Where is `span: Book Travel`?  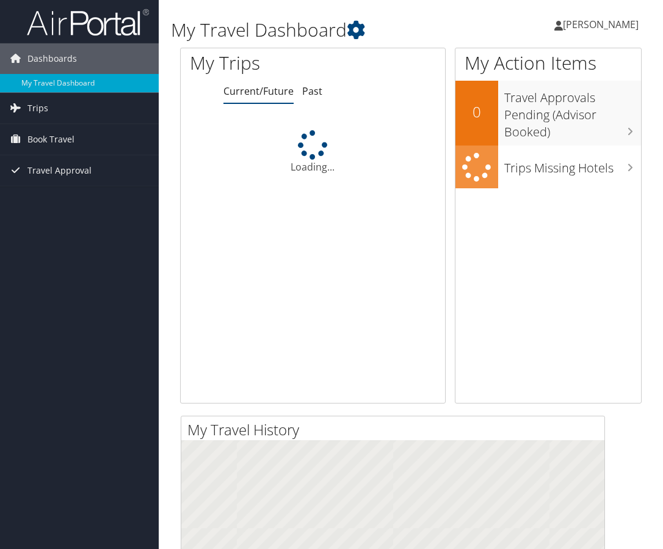
span: Book Travel is located at coordinates (51, 139).